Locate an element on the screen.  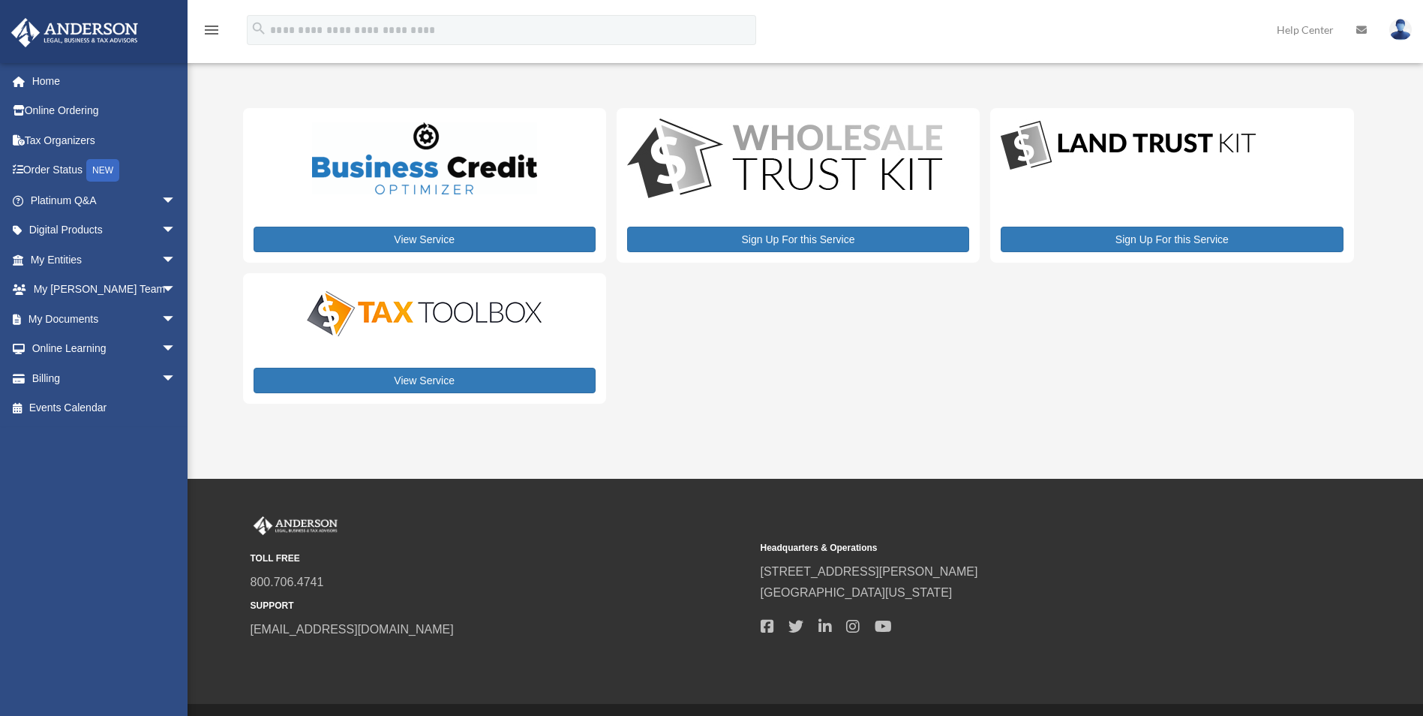
a: Online Ordering is located at coordinates (104, 111).